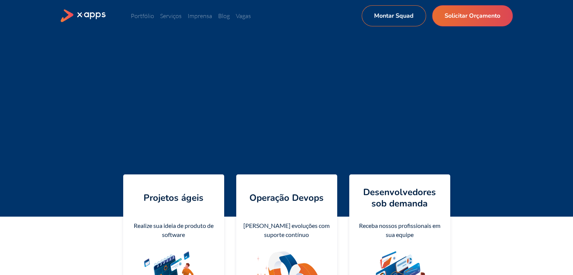 This screenshot has height=275, width=573. Describe the element at coordinates (243, 16) in the screenshot. I see `a: Vagas` at that location.